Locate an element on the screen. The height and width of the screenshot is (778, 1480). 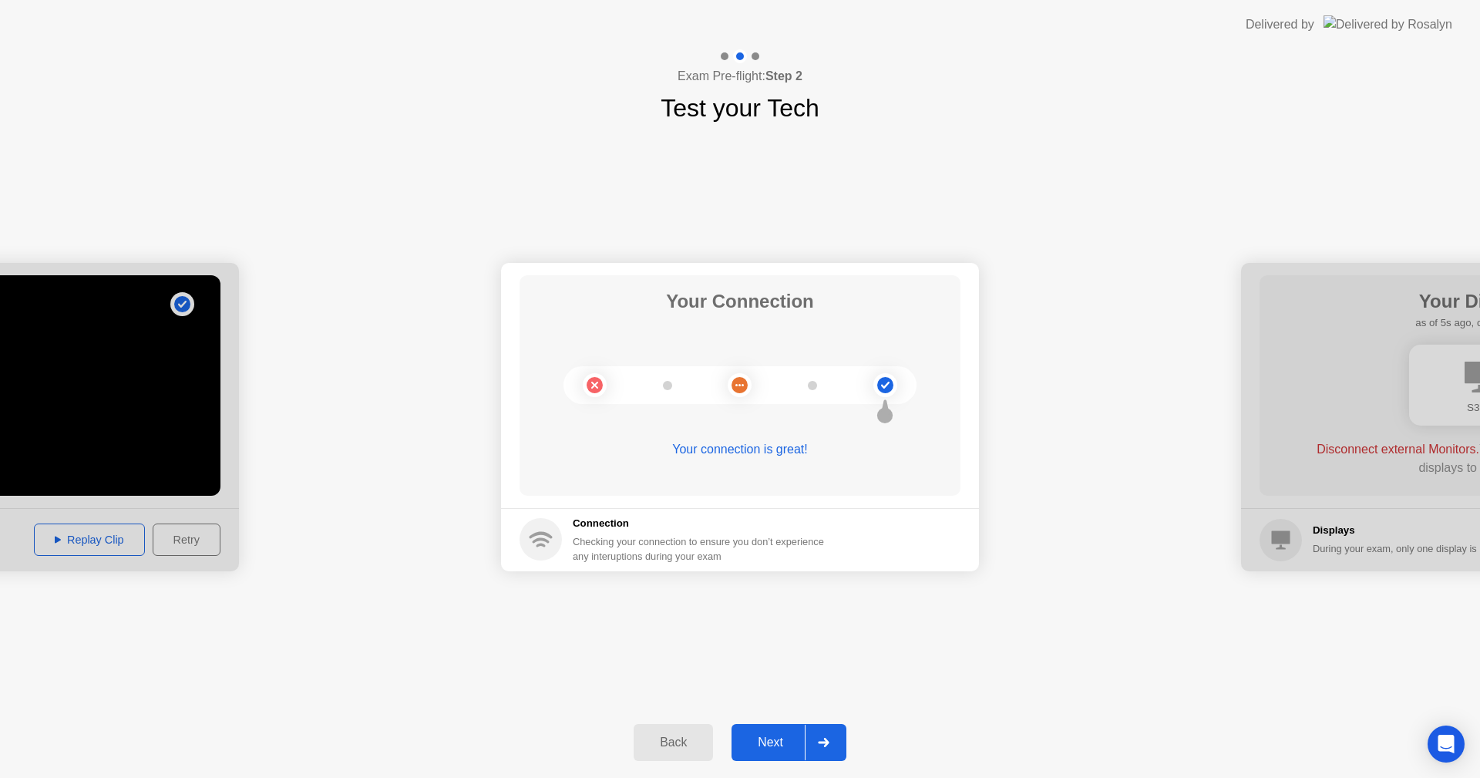
h5: Connection is located at coordinates (703, 523).